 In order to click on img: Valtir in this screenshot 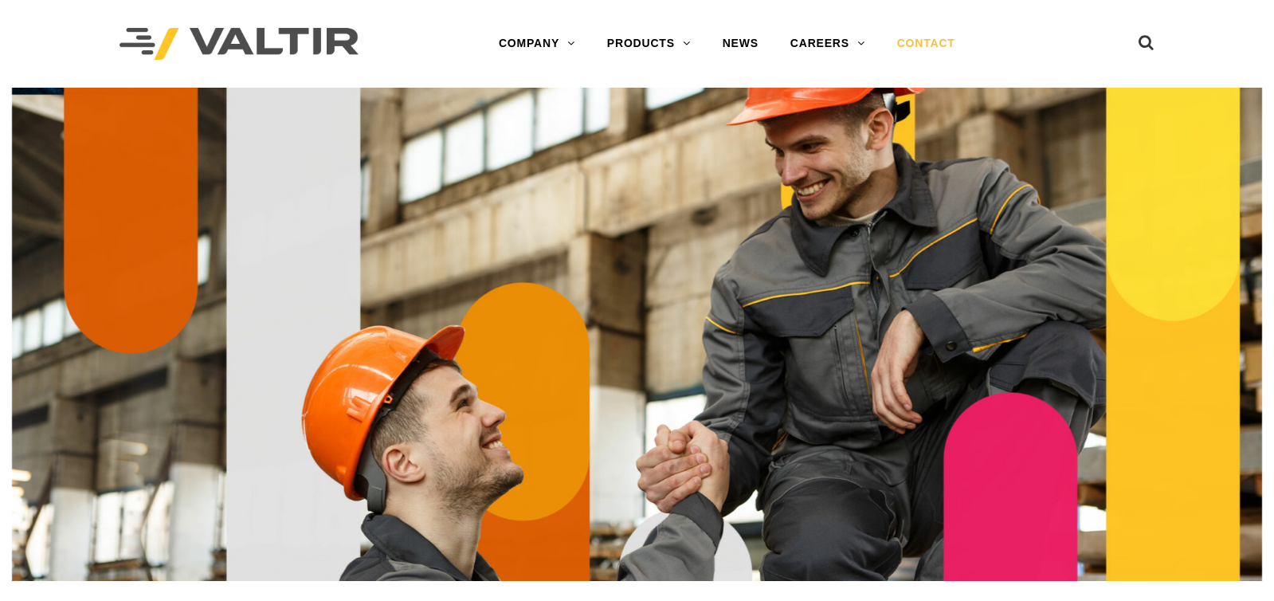, I will do `click(239, 44)`.